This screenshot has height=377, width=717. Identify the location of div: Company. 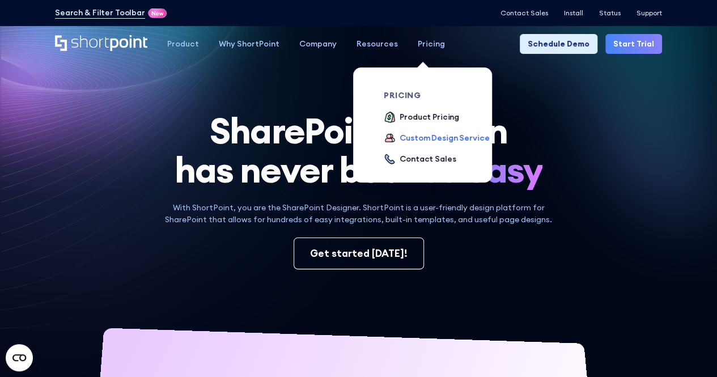
(318, 44).